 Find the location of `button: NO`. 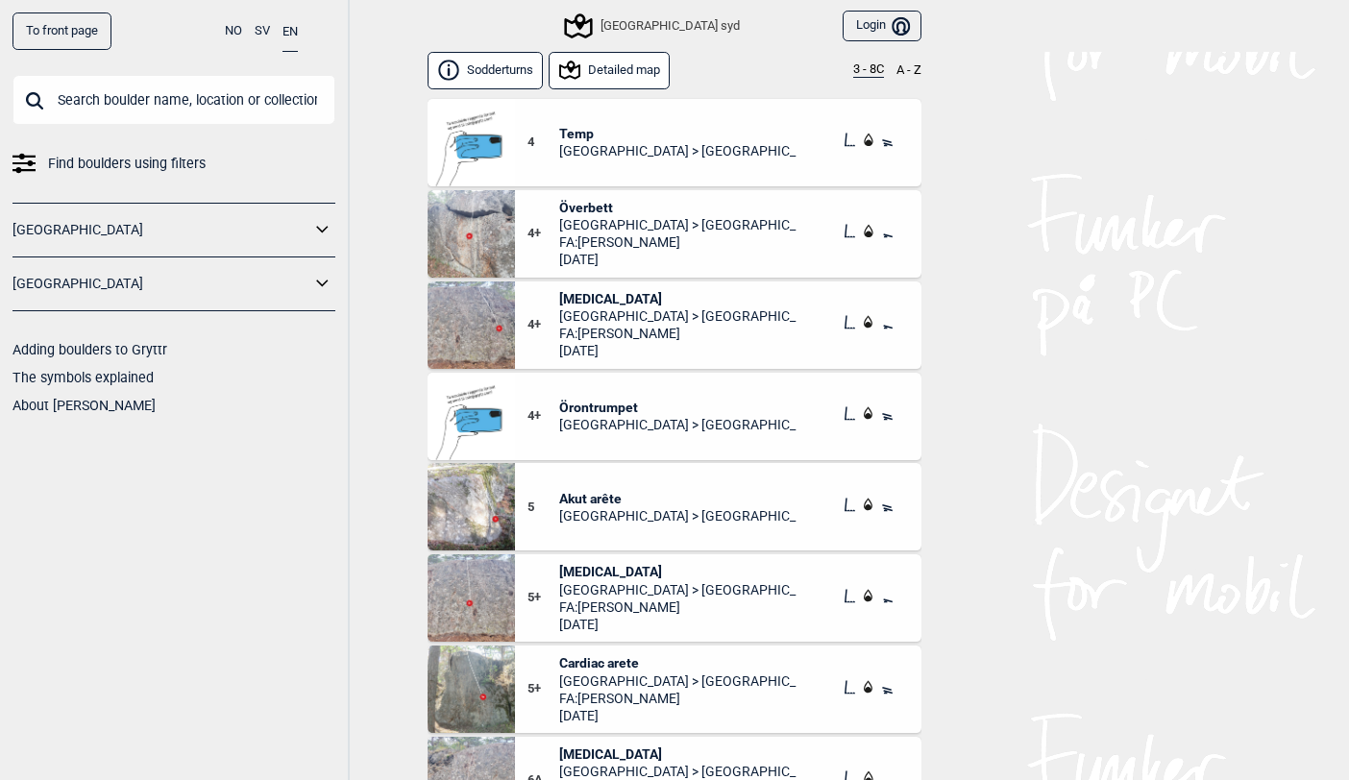

button: NO is located at coordinates (233, 31).